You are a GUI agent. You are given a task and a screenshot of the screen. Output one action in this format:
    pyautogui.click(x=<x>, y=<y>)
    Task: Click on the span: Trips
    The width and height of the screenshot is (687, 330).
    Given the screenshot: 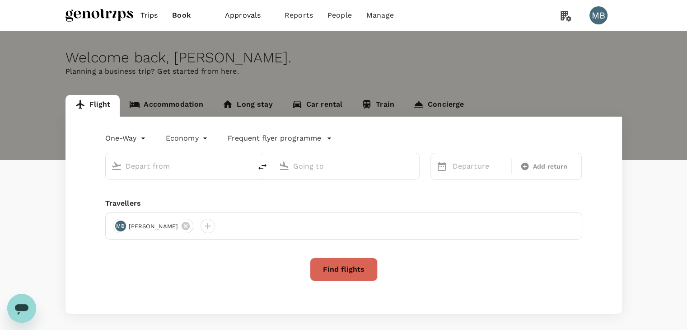 What is the action you would take?
    pyautogui.click(x=149, y=15)
    